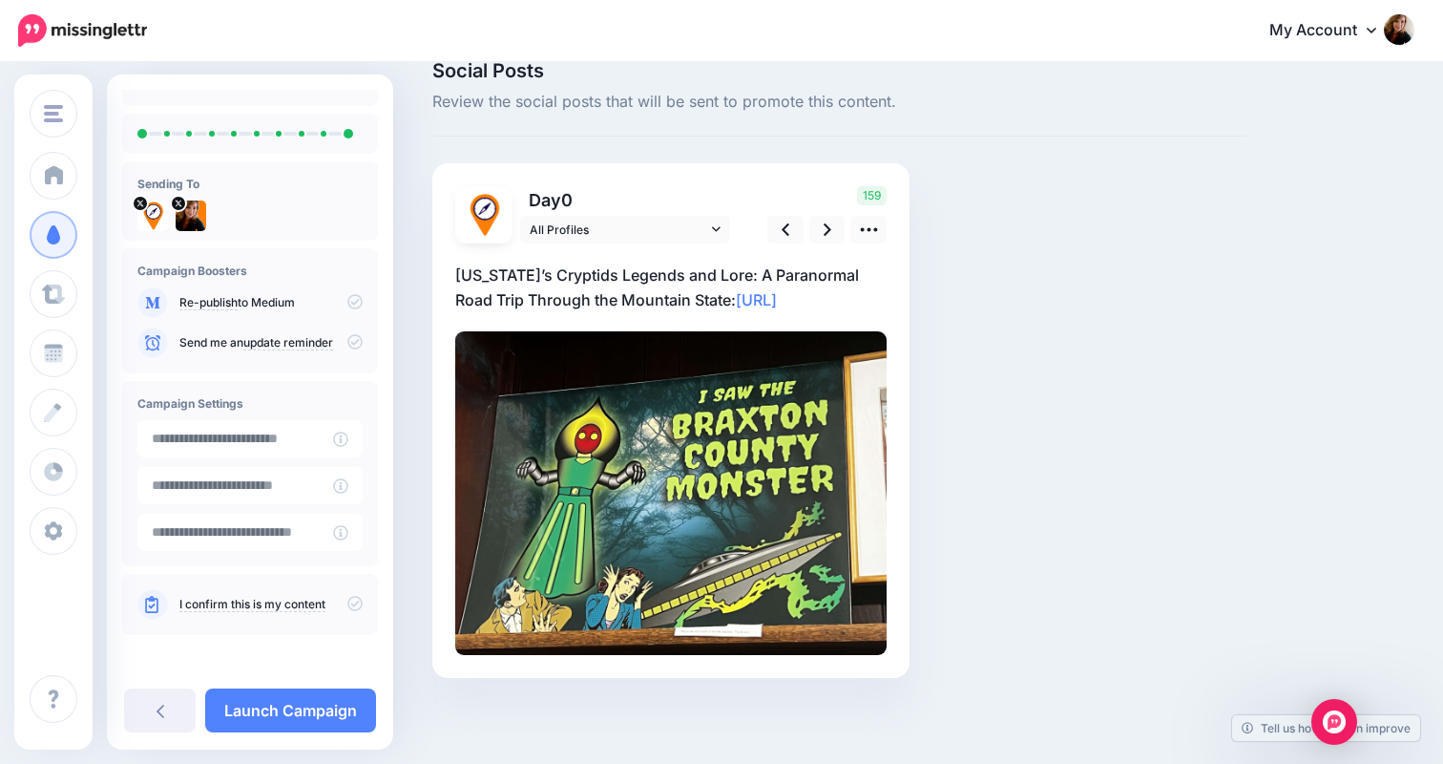 This screenshot has width=1443, height=764. Describe the element at coordinates (250, 183) in the screenshot. I see `h4: Sending To` at that location.